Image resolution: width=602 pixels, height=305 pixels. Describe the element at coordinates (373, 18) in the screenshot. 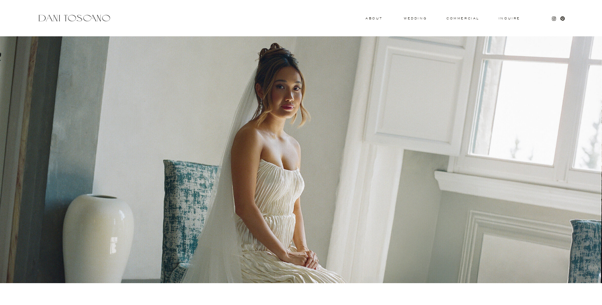

I see `a: About` at that location.